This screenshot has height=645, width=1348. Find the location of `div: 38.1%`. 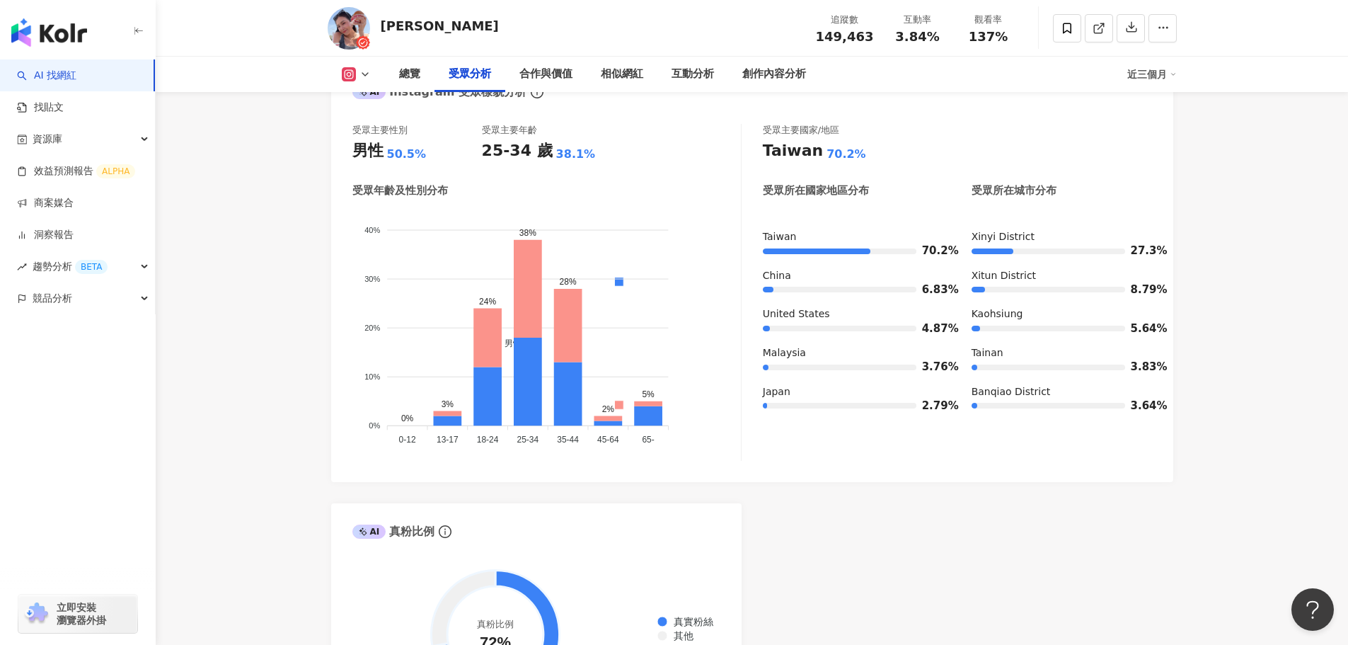

div: 38.1% is located at coordinates (576, 154).